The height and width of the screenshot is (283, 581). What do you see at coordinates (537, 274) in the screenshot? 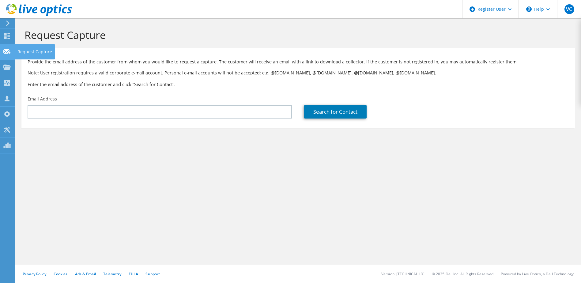
I see `li: Powered by Live Optics, a Dell Technology` at bounding box center [537, 274].